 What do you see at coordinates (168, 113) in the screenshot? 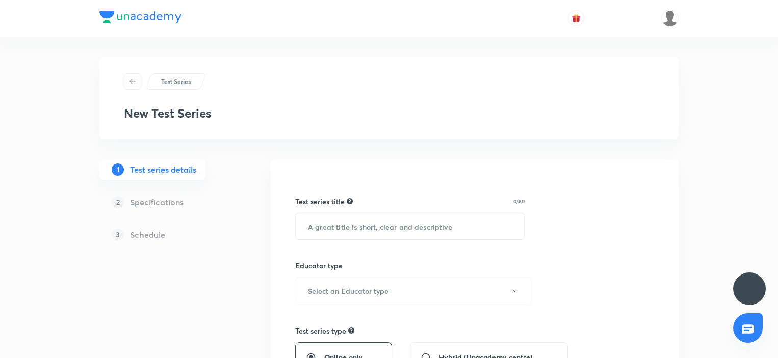
I see `h3: New Test Series` at bounding box center [168, 113].